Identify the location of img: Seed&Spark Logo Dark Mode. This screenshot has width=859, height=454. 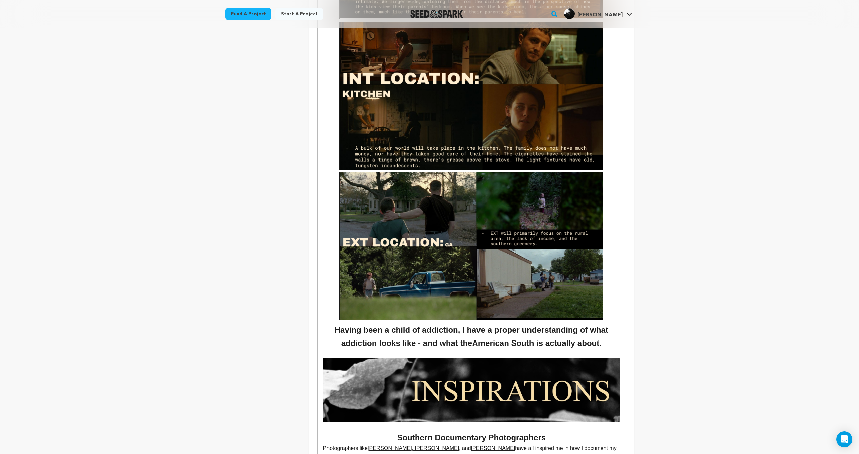
(437, 14).